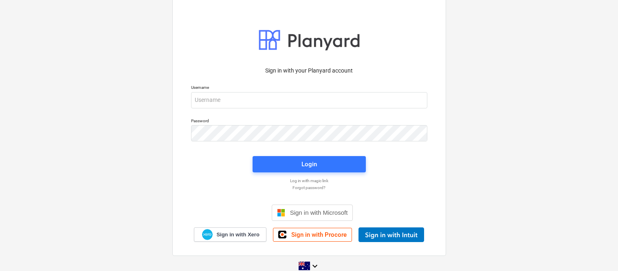  Describe the element at coordinates (237, 235) in the screenshot. I see `span: Sign in with Xero` at that location.